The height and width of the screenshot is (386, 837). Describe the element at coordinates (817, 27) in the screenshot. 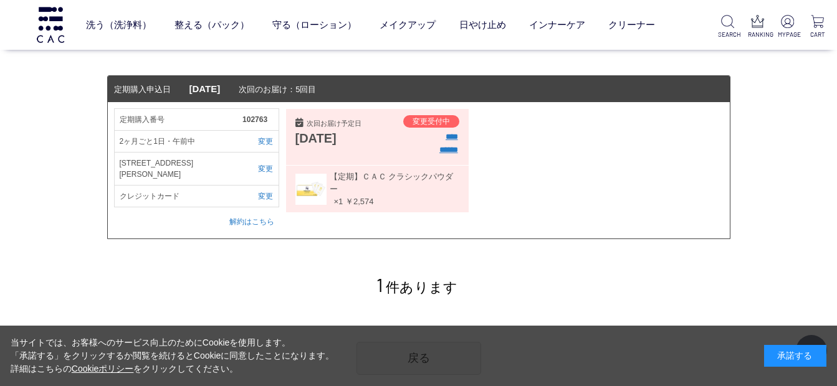

I see `a: CART` at that location.